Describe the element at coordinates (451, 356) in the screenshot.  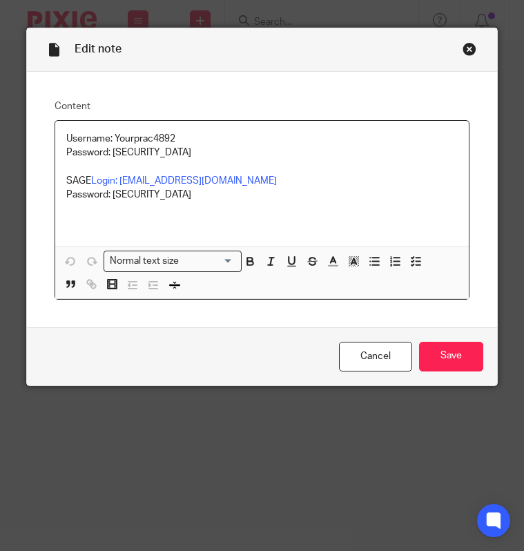
I see `input: Save` at that location.